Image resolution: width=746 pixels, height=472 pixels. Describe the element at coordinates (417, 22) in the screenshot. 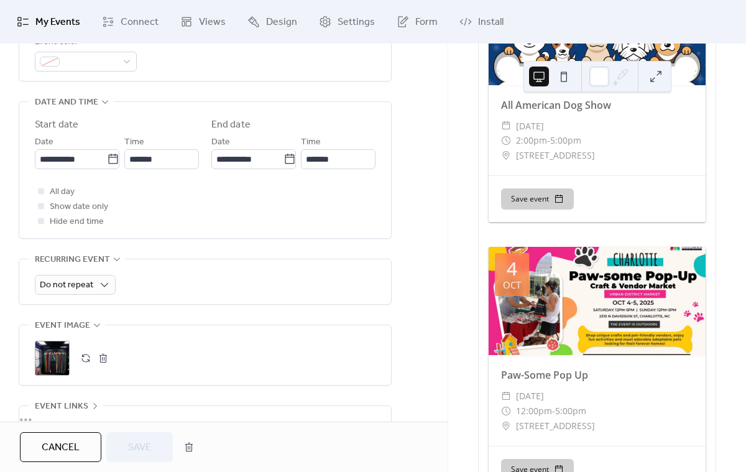

I see `a: Form` at that location.